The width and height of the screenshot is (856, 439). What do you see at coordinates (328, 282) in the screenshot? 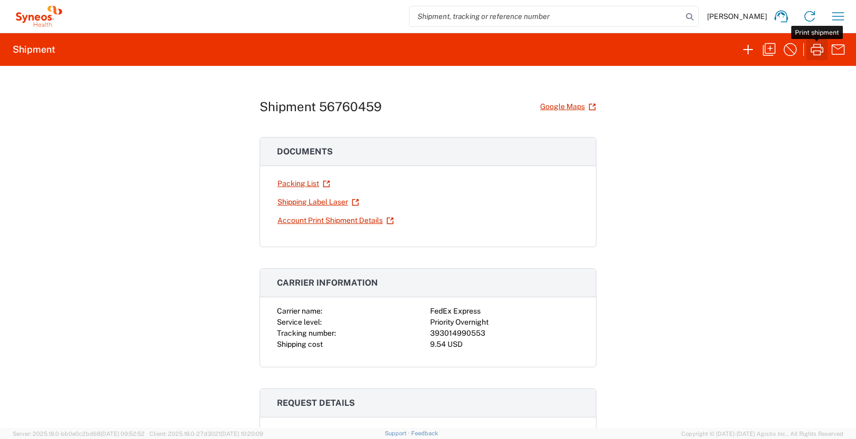
I see `span: Carrier information` at bounding box center [328, 282].